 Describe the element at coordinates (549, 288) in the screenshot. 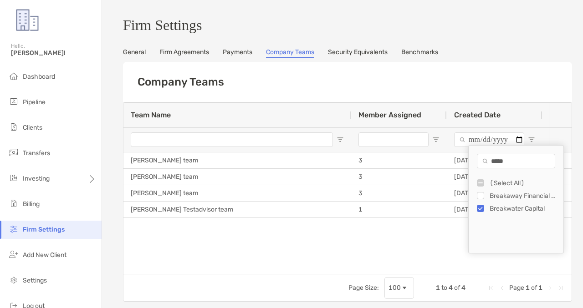

I see `div: Next Page` at that location.